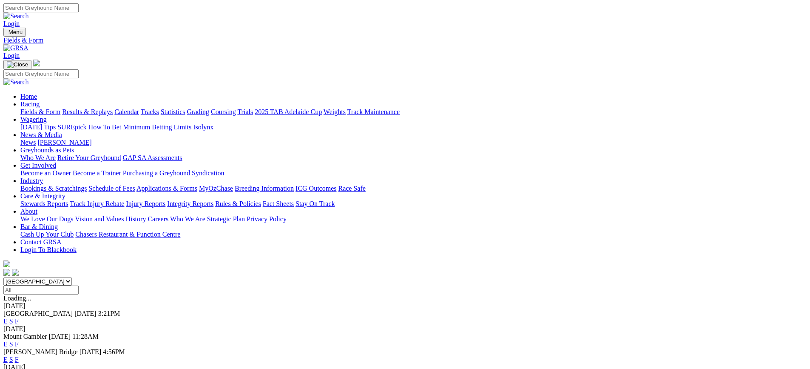 This screenshot has width=810, height=369. Describe the element at coordinates (48, 249) in the screenshot. I see `a: Login To Blackbook` at that location.